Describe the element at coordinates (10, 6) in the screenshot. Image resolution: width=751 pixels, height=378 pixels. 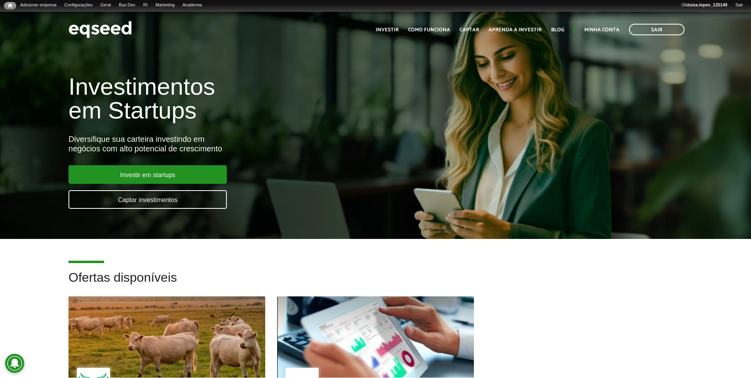
I see `a: Início` at that location.